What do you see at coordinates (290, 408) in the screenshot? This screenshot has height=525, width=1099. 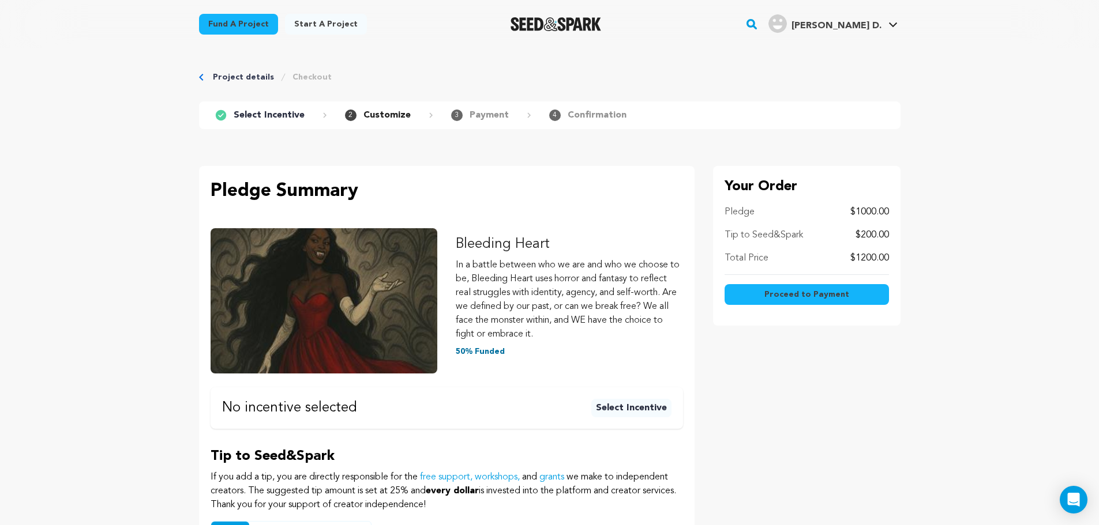 I see `p: No incentive selected` at bounding box center [290, 408].